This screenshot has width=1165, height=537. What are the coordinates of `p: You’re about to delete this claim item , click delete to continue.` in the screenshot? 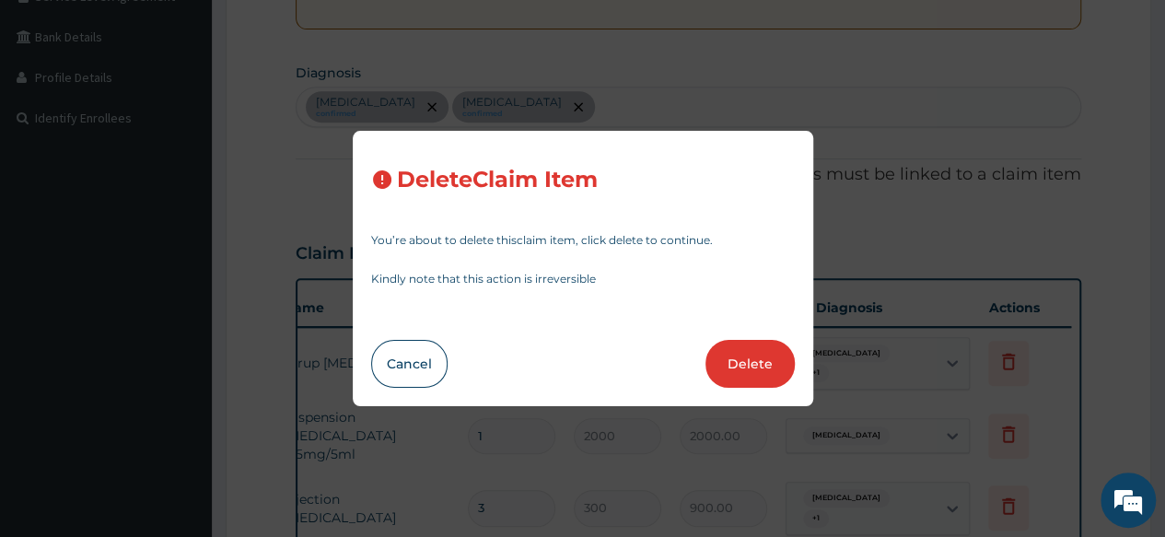 It's located at (583, 240).